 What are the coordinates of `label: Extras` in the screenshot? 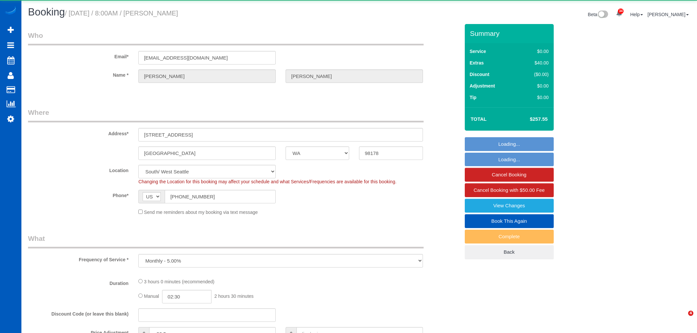 It's located at (476, 63).